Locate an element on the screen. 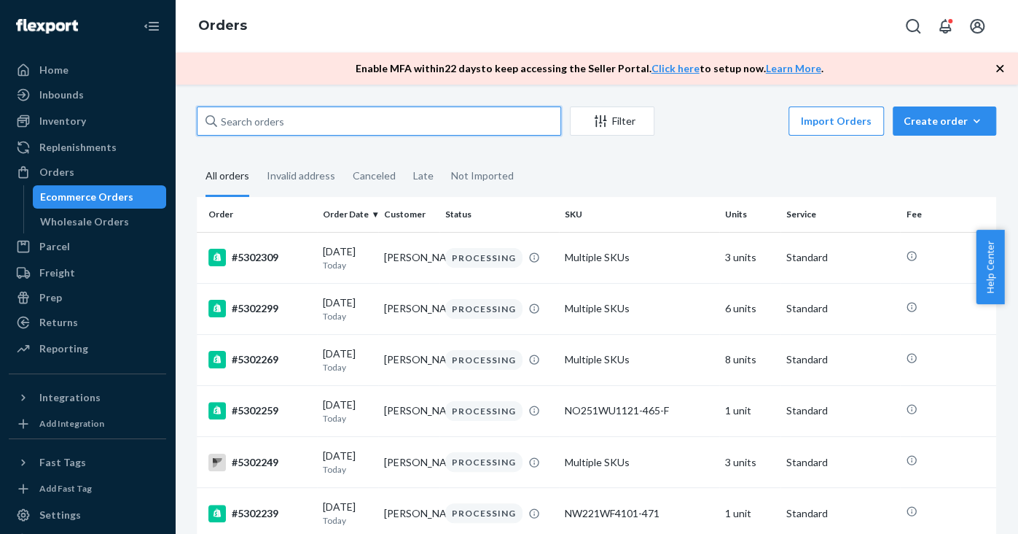 The image size is (1018, 534). div: NW221WF4101-471 is located at coordinates (639, 513).